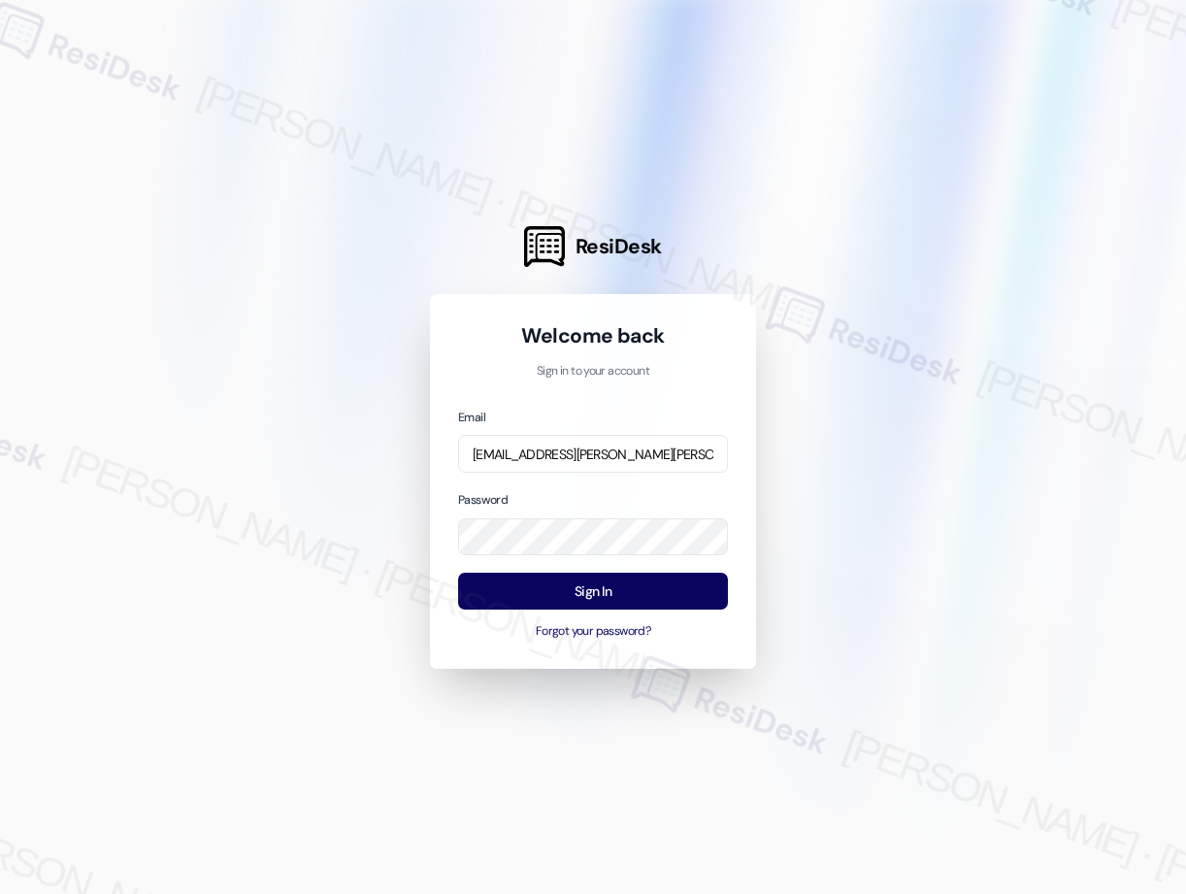 Image resolution: width=1186 pixels, height=894 pixels. What do you see at coordinates (593, 632) in the screenshot?
I see `button: Forgot your password?` at bounding box center [593, 632].